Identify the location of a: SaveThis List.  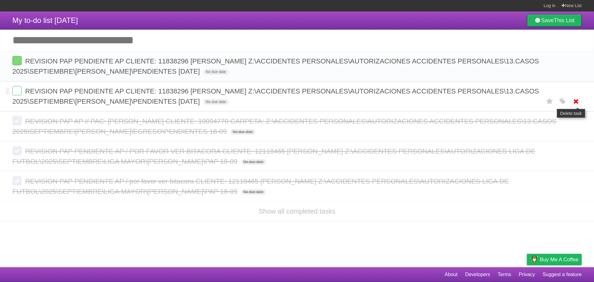
(554, 20).